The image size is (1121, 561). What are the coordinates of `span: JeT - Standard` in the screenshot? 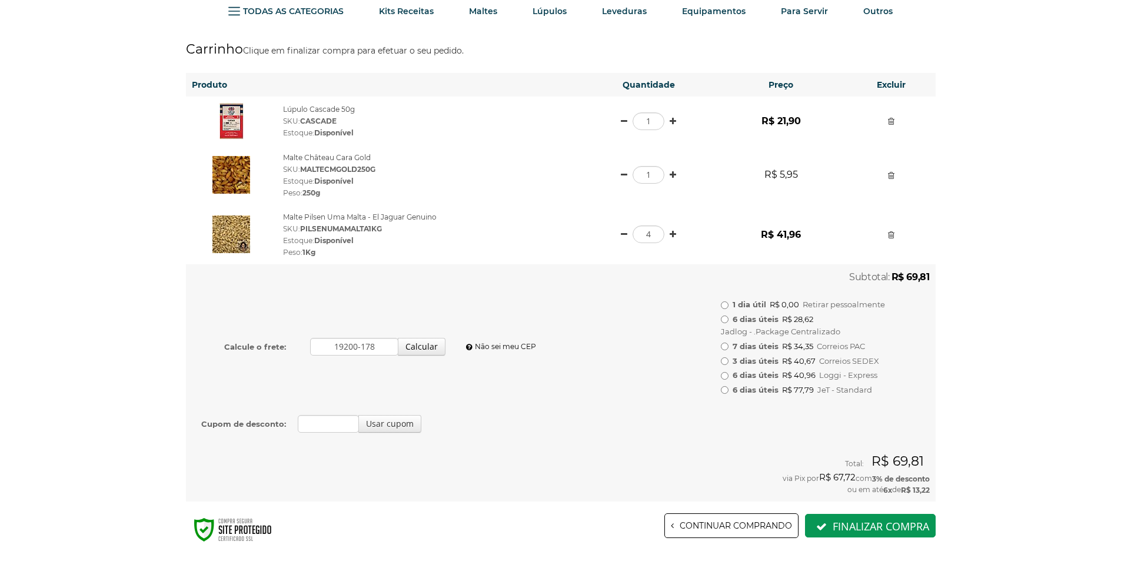 It's located at (844, 389).